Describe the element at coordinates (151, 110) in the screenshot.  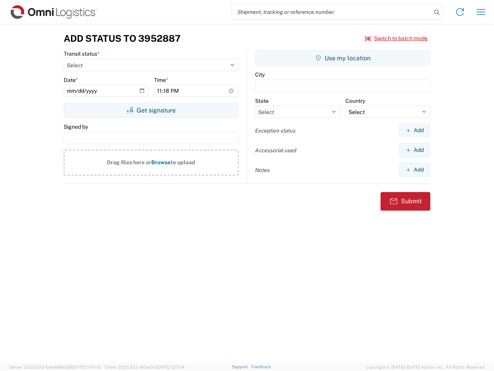
I see `button: Get signature` at that location.